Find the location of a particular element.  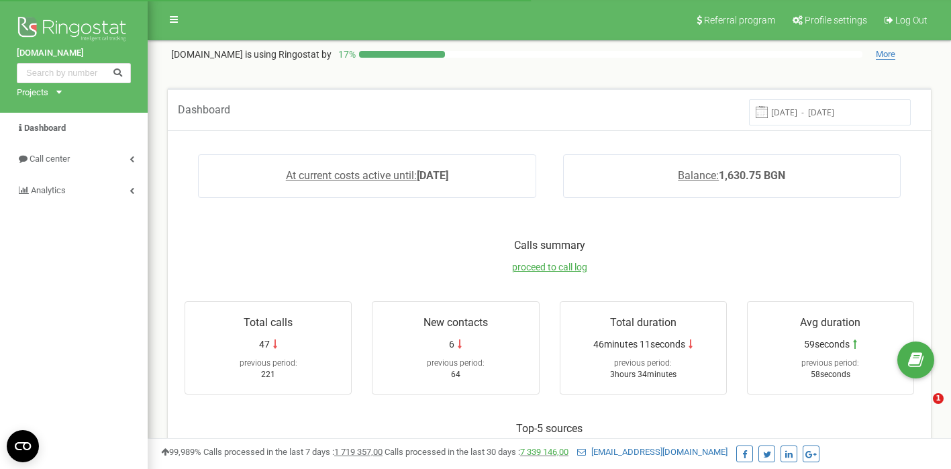

span: 47 is located at coordinates (264, 344).